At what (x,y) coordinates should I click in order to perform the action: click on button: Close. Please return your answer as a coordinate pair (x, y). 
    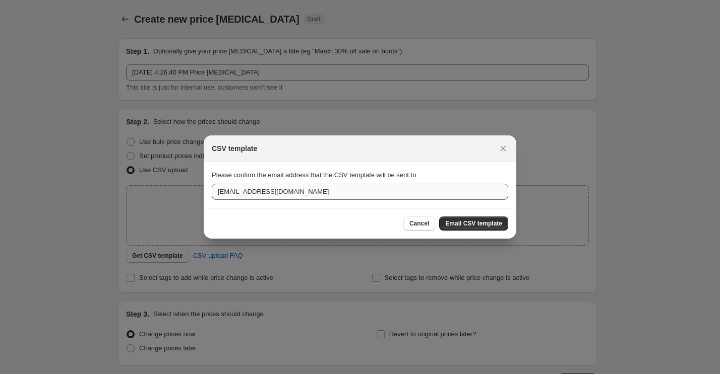
    Looking at the image, I should click on (503, 149).